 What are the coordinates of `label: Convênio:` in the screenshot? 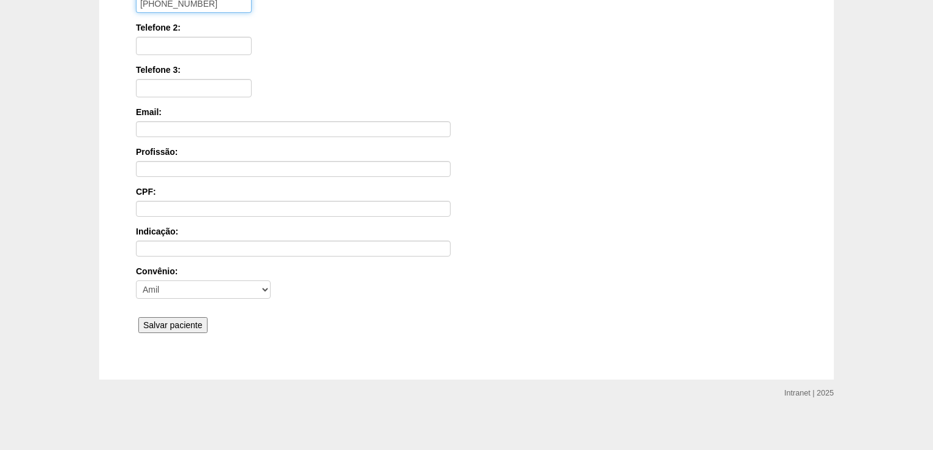 It's located at (467, 271).